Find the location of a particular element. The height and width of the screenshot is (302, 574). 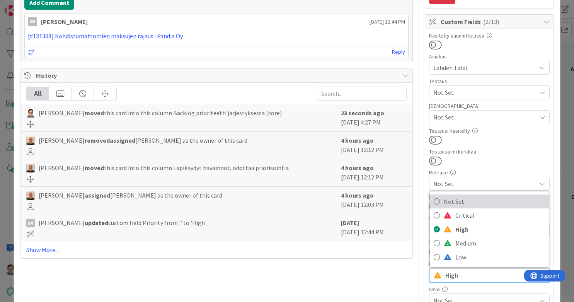

a: High is located at coordinates (489, 229).